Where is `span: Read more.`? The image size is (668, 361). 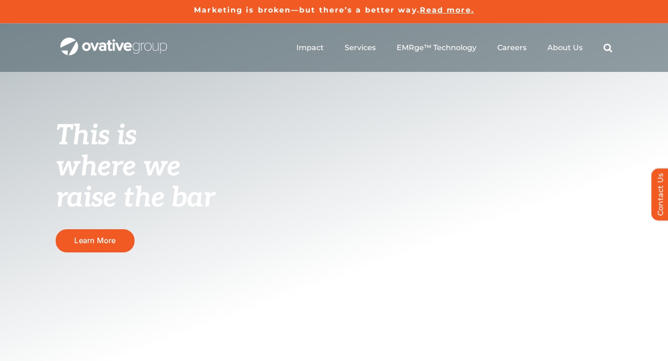
span: Read more. is located at coordinates (447, 10).